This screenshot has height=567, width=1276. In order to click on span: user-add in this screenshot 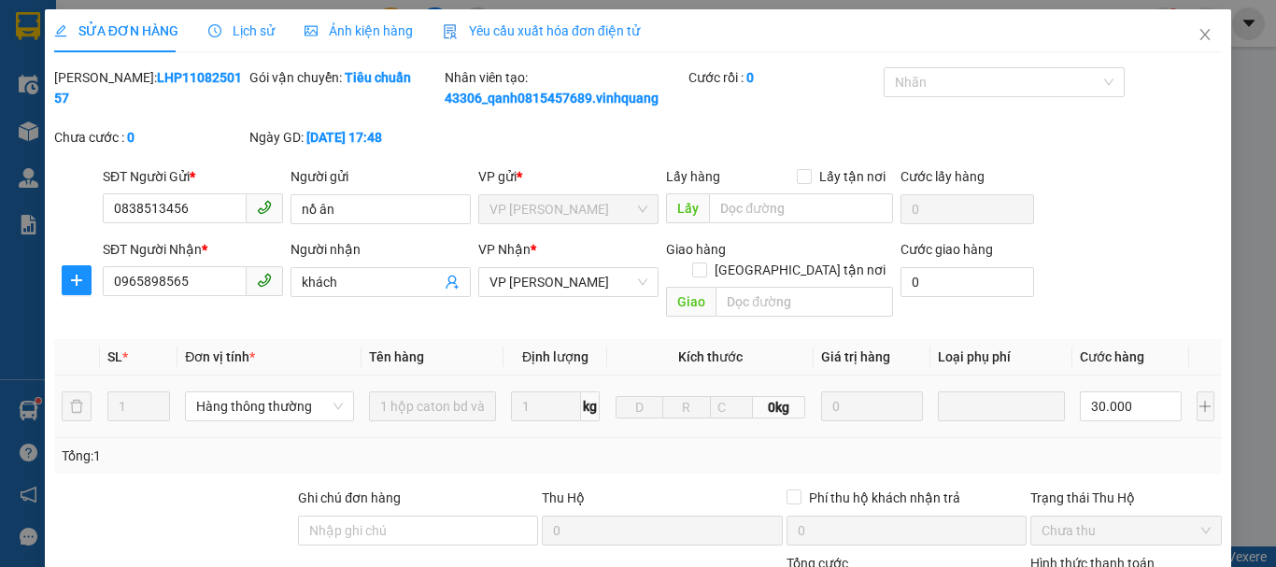, I will do `click(452, 282)`.